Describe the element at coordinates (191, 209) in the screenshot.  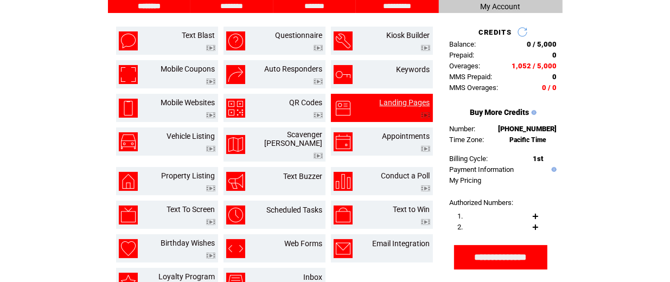
I see `a: Text To Screen` at that location.